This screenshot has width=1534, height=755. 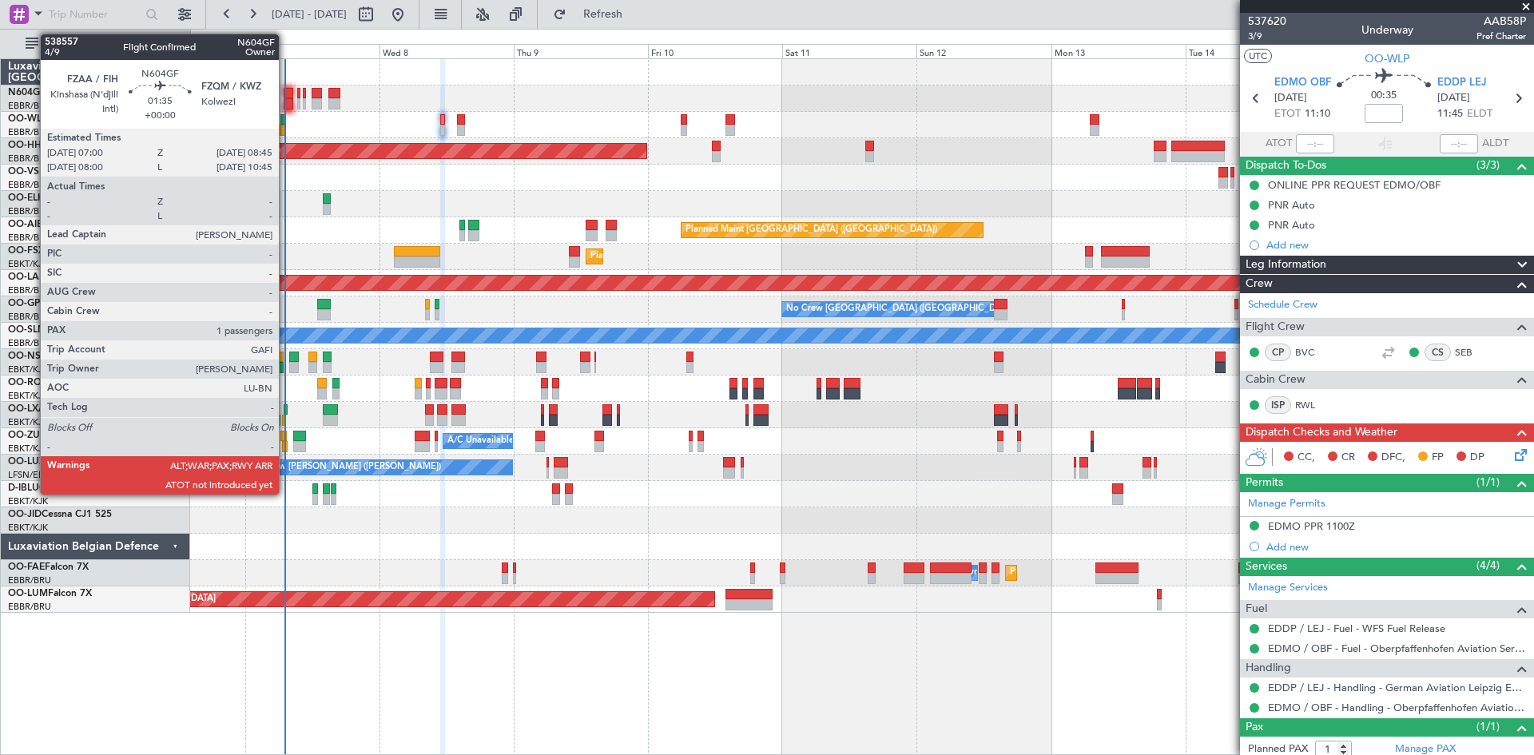 I want to click on span: (4/4), so click(x=1488, y=565).